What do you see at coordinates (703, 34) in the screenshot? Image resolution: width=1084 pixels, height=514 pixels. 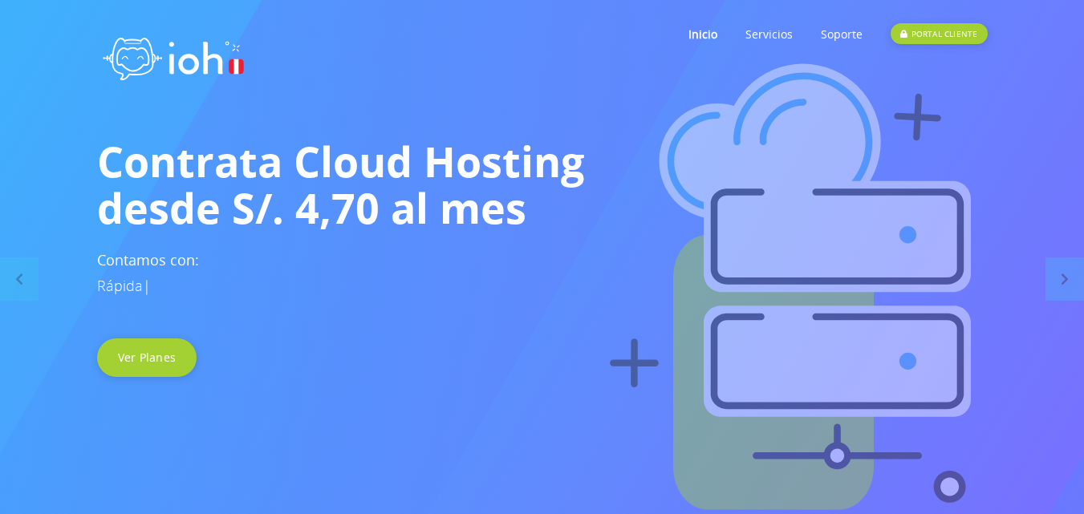 I see `a: Inicio` at bounding box center [703, 34].